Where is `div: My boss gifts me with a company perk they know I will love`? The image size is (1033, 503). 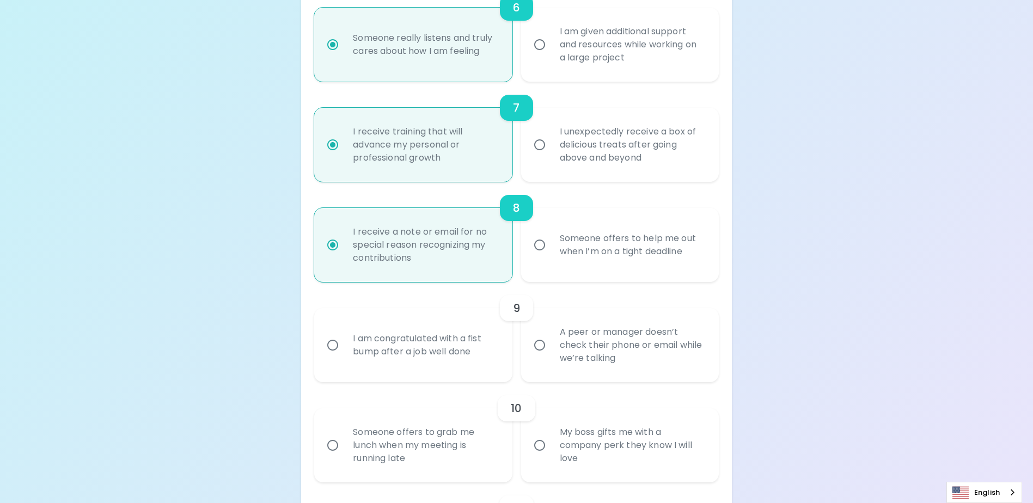 div: My boss gifts me with a company perk they know I will love is located at coordinates (632, 446).